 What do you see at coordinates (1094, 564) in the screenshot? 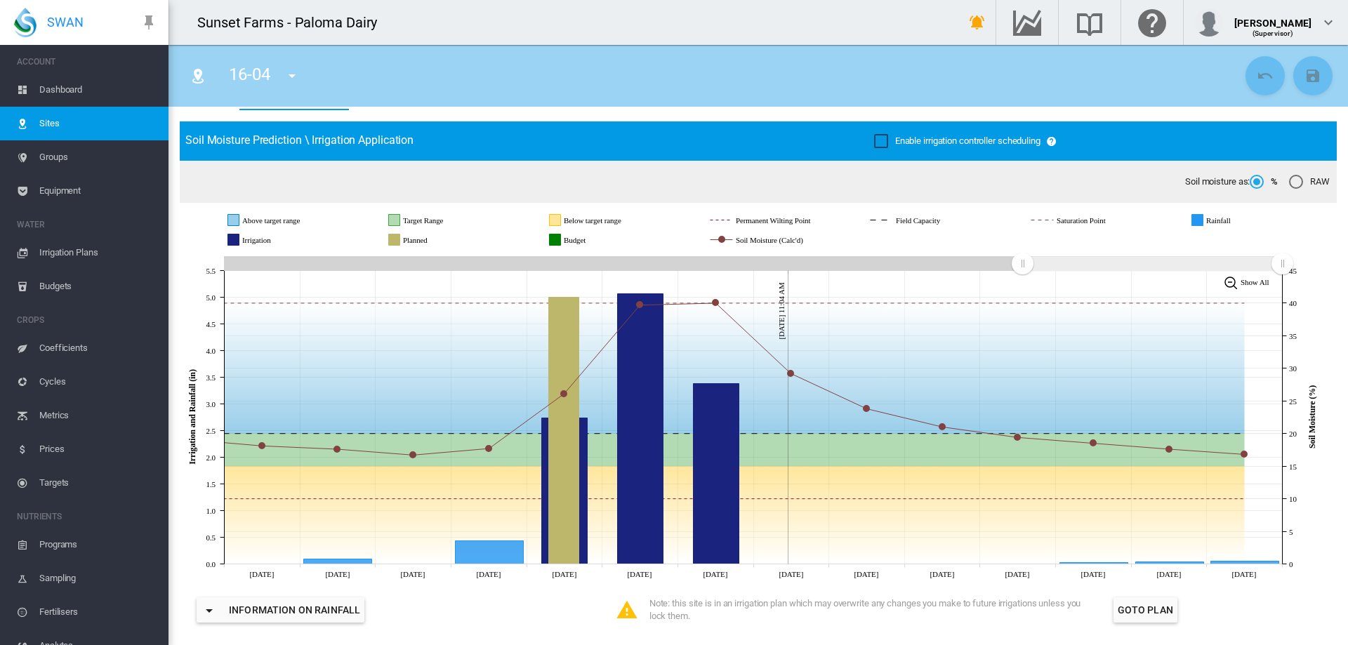
I see `g: Rainfall Sat 23 Aug, 2025 0.03` at bounding box center [1094, 564].